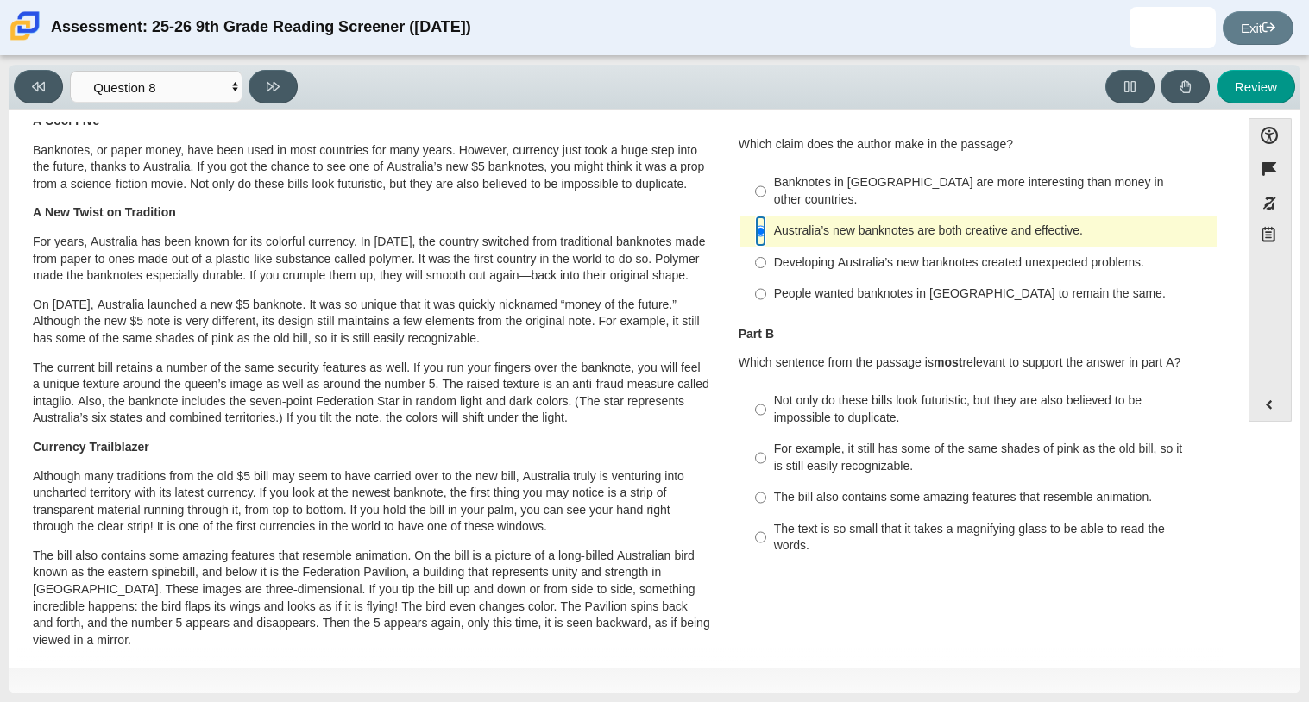 The width and height of the screenshot is (1309, 702). Describe the element at coordinates (991, 538) in the screenshot. I see `div: The text is so small that it takes a magnifying glass to be able to read the words.` at that location.